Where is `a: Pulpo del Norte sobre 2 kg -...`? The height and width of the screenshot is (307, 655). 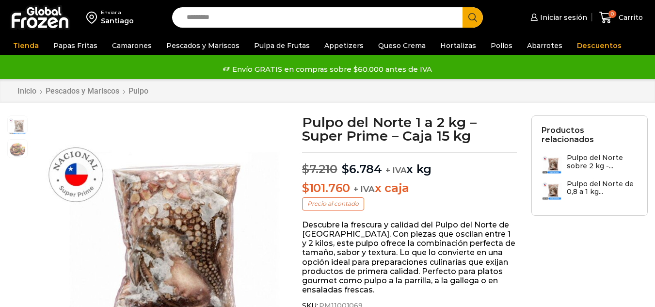 a: Pulpo del Norte sobre 2 kg -... is located at coordinates (589, 164).